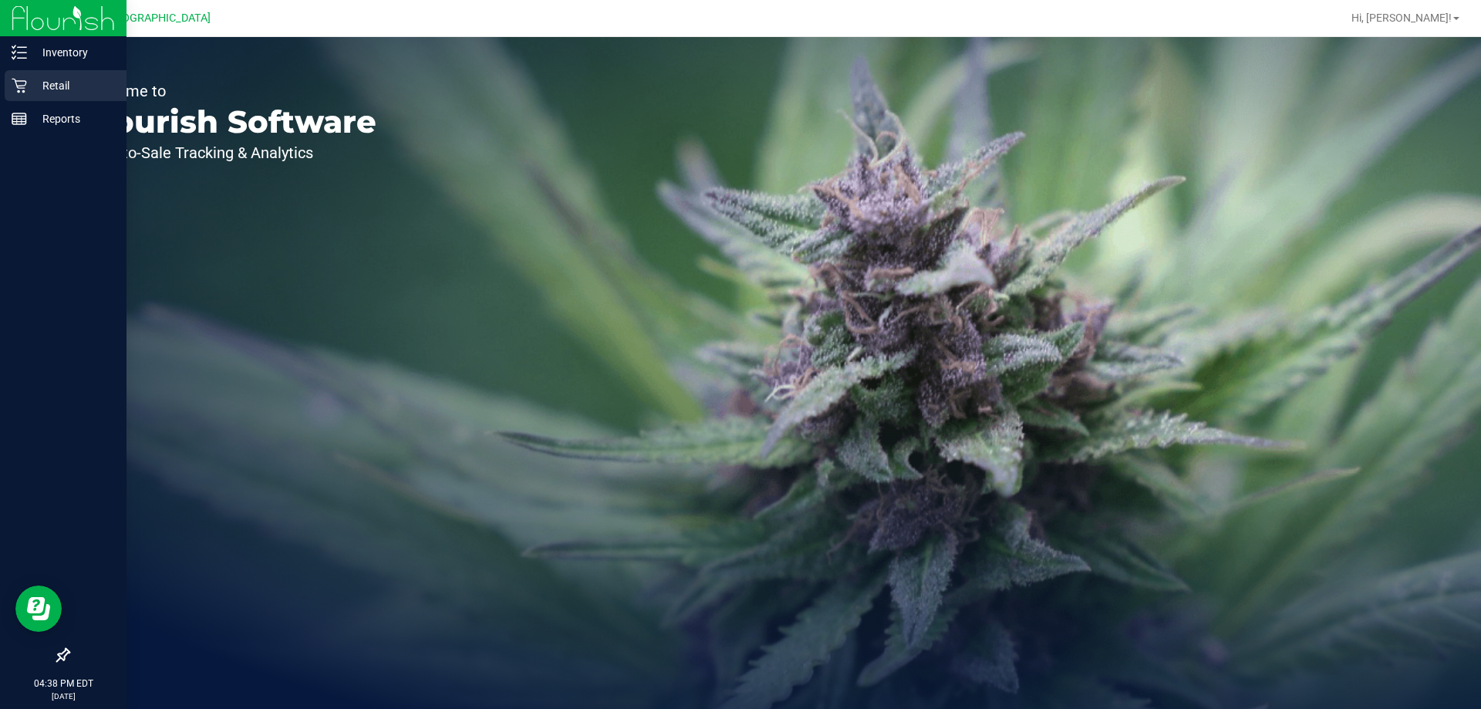 The image size is (1481, 709). Describe the element at coordinates (73, 119) in the screenshot. I see `p: Reports` at that location.